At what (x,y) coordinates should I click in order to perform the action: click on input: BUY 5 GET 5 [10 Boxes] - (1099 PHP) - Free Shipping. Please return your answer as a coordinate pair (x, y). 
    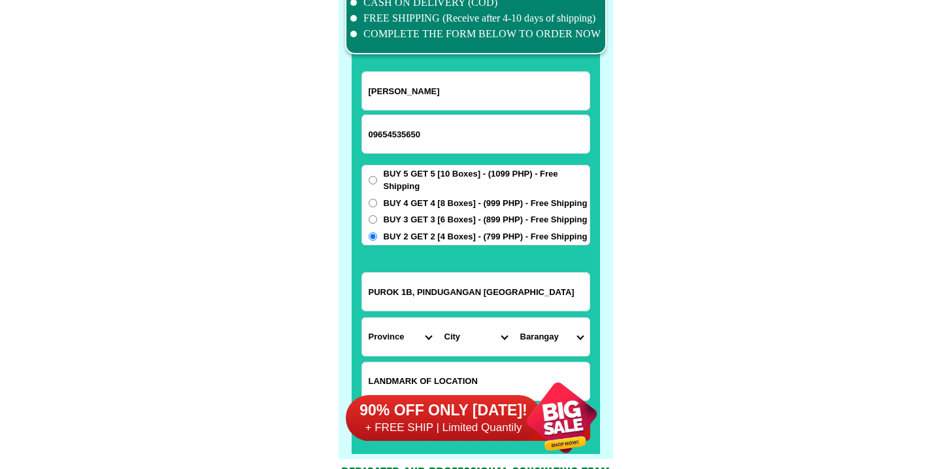
    Looking at the image, I should click on (373, 180).